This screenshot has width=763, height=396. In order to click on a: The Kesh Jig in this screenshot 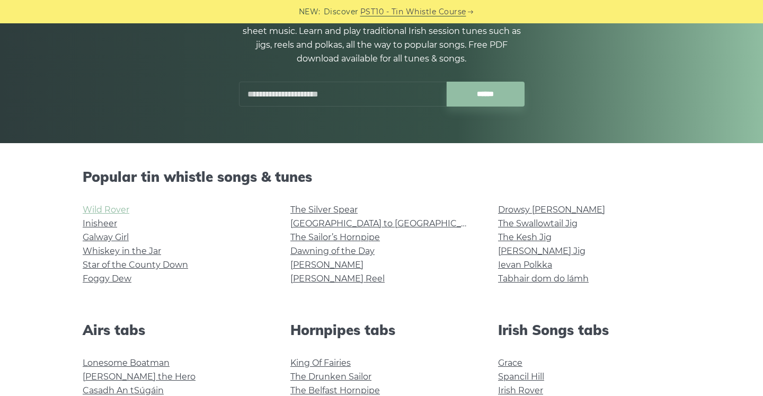, I will do `click(525, 237)`.